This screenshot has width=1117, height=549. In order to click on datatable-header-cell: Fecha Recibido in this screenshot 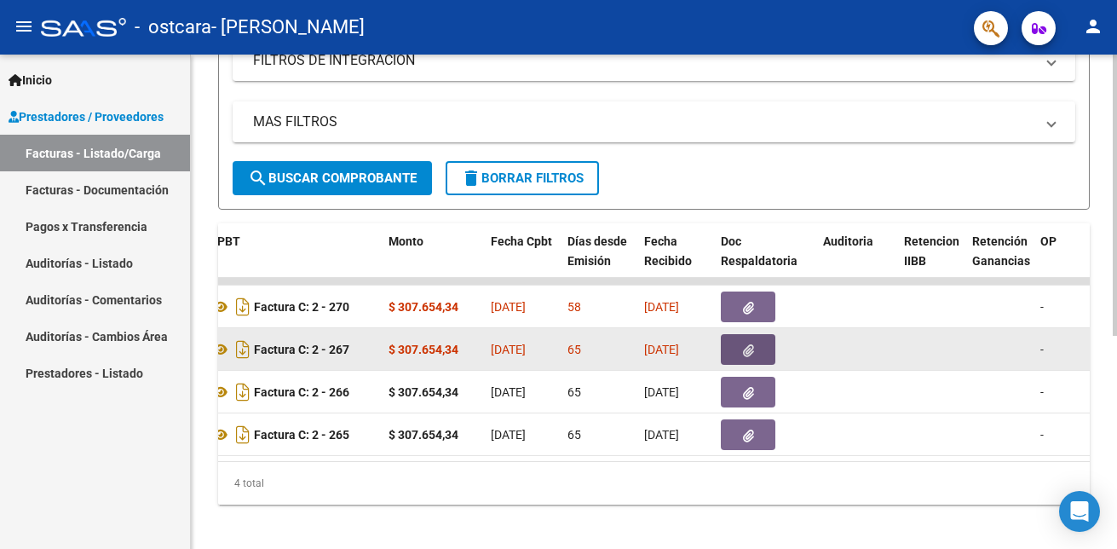, I will do `click(676, 261)`.